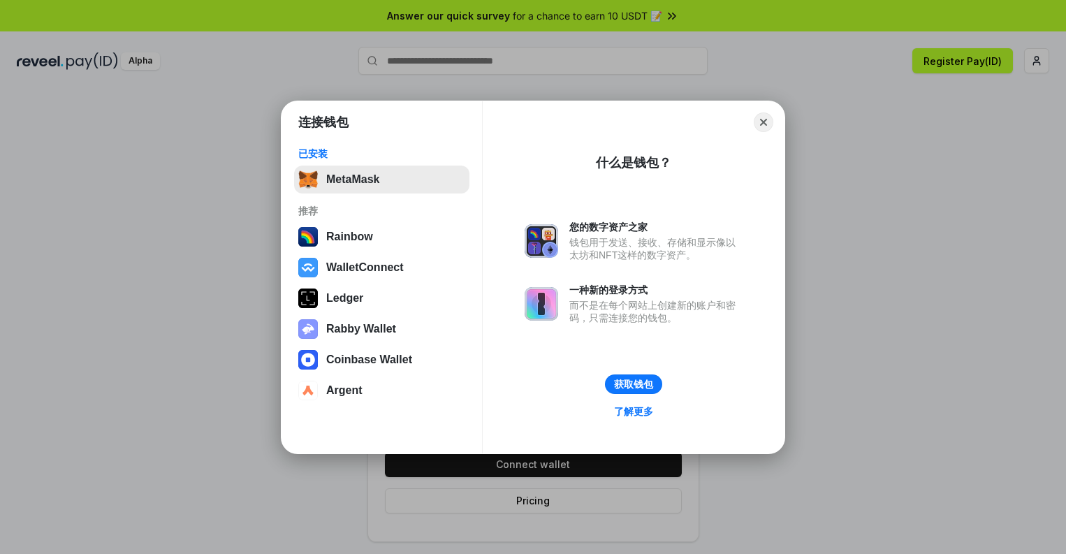 The image size is (1066, 554). I want to click on h1: 连接钱包, so click(323, 122).